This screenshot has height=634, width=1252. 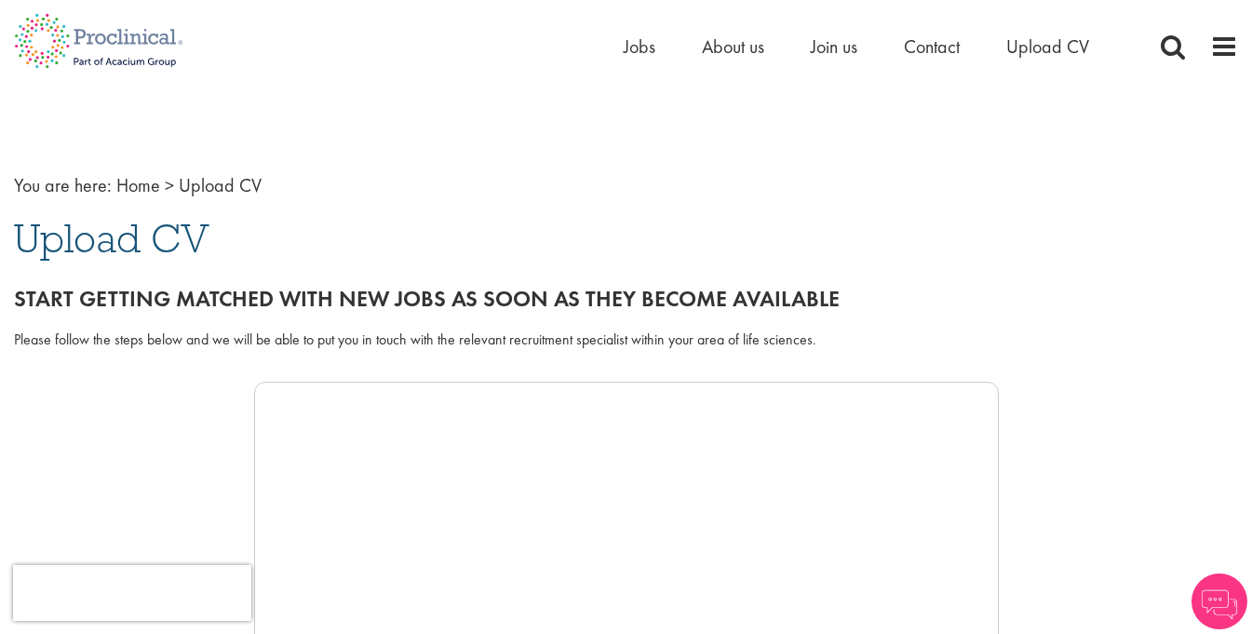 I want to click on span: Jobs, so click(x=640, y=47).